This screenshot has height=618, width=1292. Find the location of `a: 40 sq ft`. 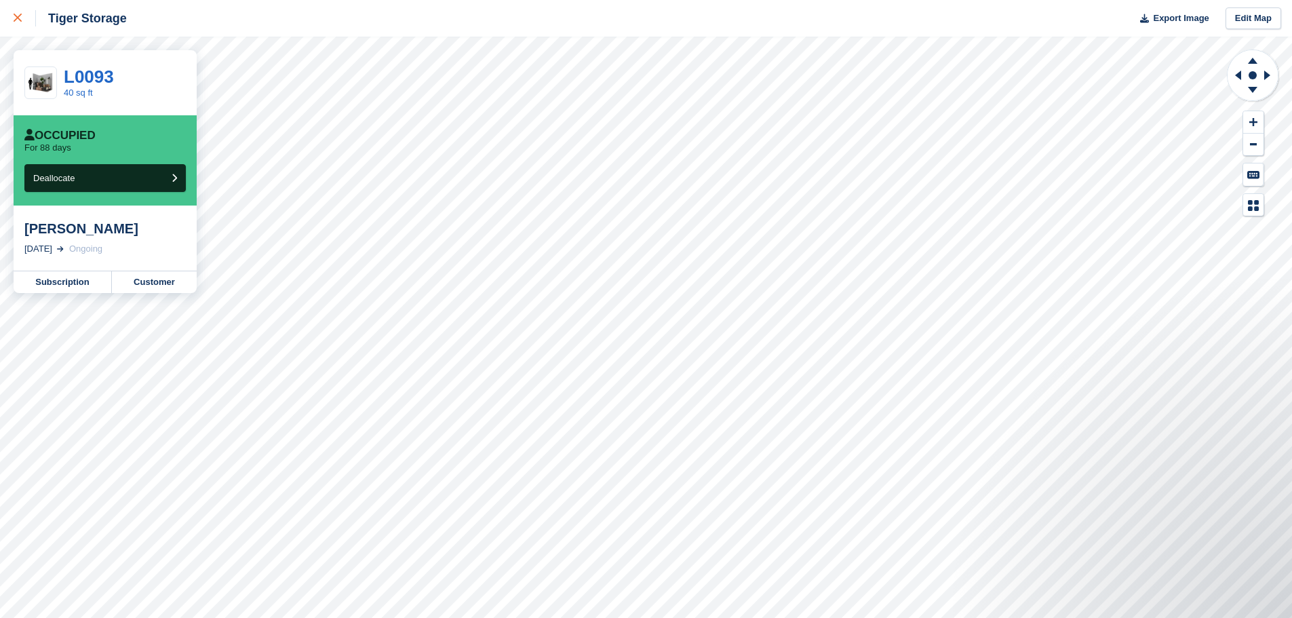

a: 40 sq ft is located at coordinates (78, 92).